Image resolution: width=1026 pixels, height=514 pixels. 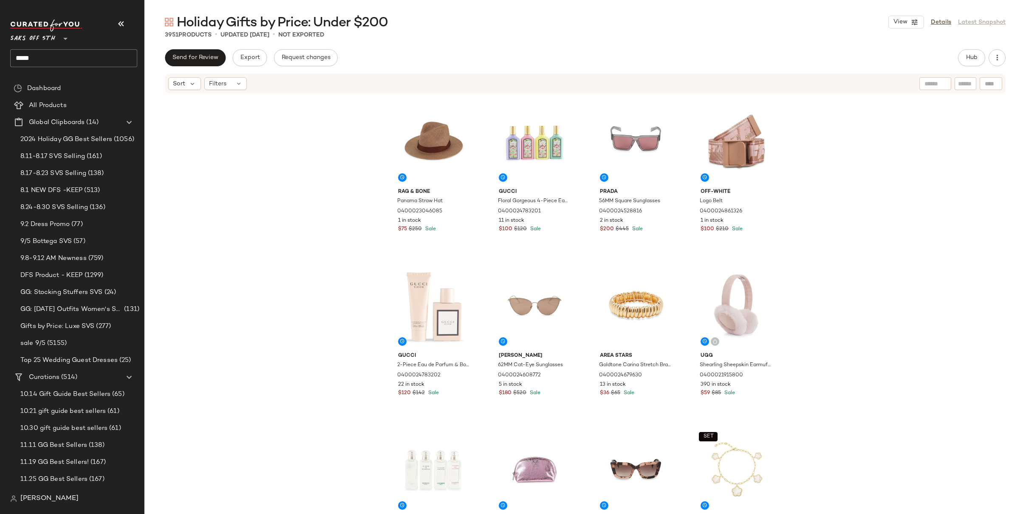 What do you see at coordinates (636, 356) in the screenshot?
I see `span: Area Stars` at bounding box center [636, 356].